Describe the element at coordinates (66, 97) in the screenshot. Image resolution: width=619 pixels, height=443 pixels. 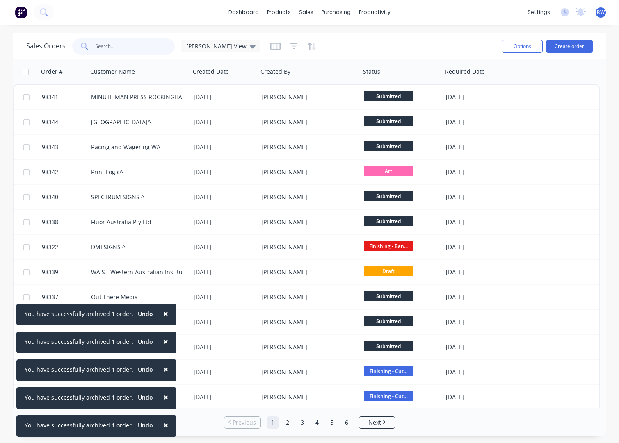
I see `a: 98341` at that location.